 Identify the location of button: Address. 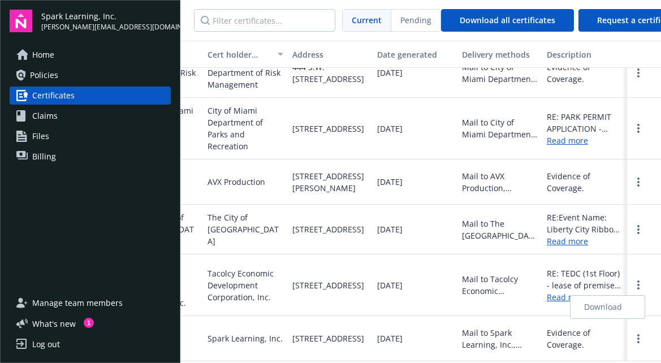
(330, 54).